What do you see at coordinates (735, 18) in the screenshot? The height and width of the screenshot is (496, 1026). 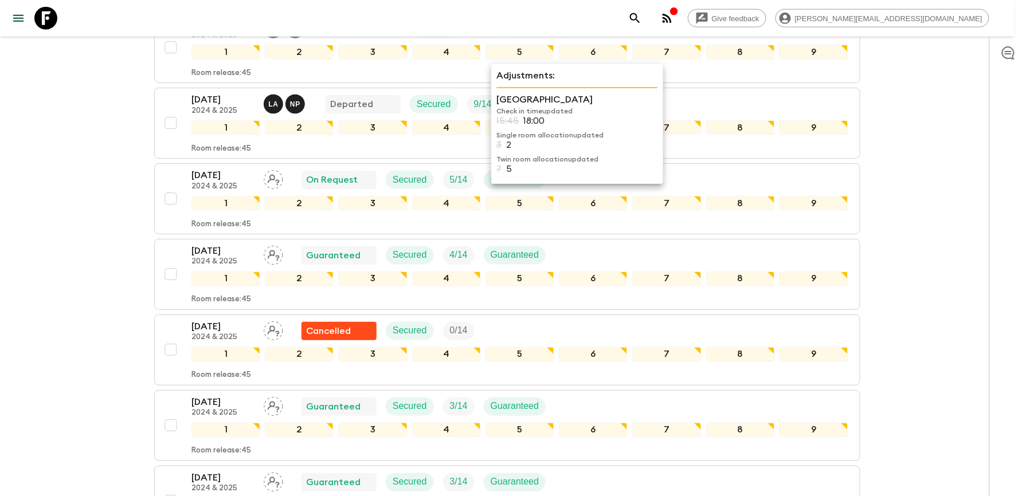 I see `span: Give feedback` at bounding box center [735, 18].